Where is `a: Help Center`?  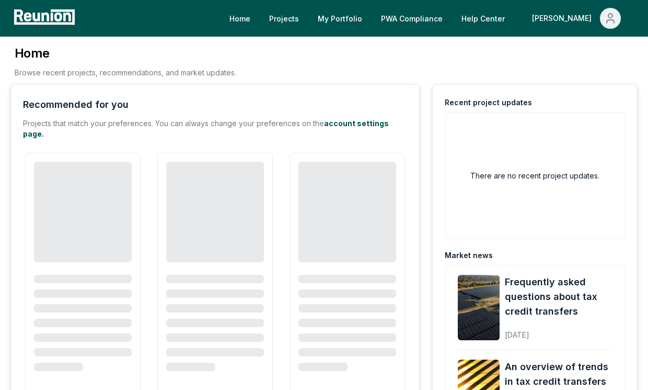
a: Help Center is located at coordinates (483, 18).